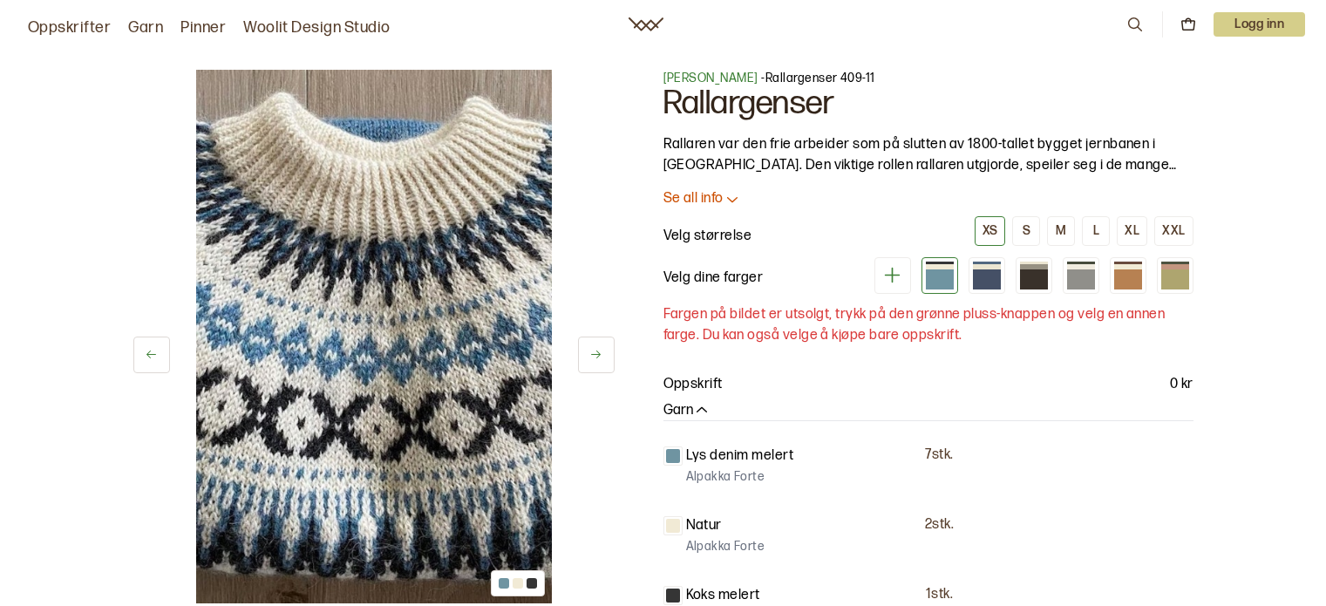 The height and width of the screenshot is (606, 1326). Describe the element at coordinates (713, 278) in the screenshot. I see `p: Velg dine farger` at that location.